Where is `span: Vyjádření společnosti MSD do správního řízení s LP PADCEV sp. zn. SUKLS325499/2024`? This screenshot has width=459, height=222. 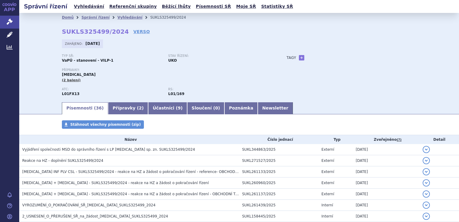 span: Vyjádření společnosti MSD do správního řízení s LP PADCEV sp. zn. SUKLS325499/2024 is located at coordinates (108, 149).